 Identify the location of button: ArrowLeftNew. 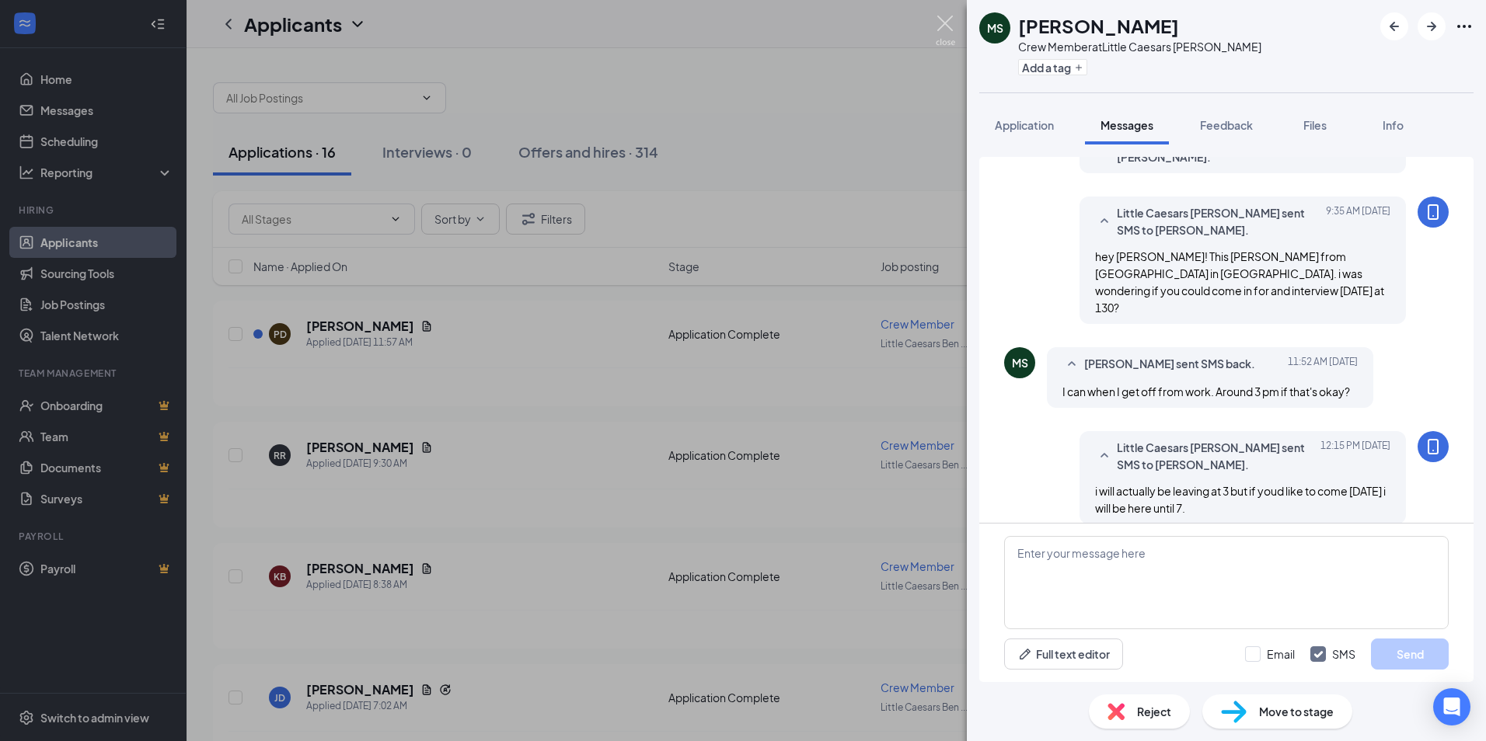
(1394, 26).